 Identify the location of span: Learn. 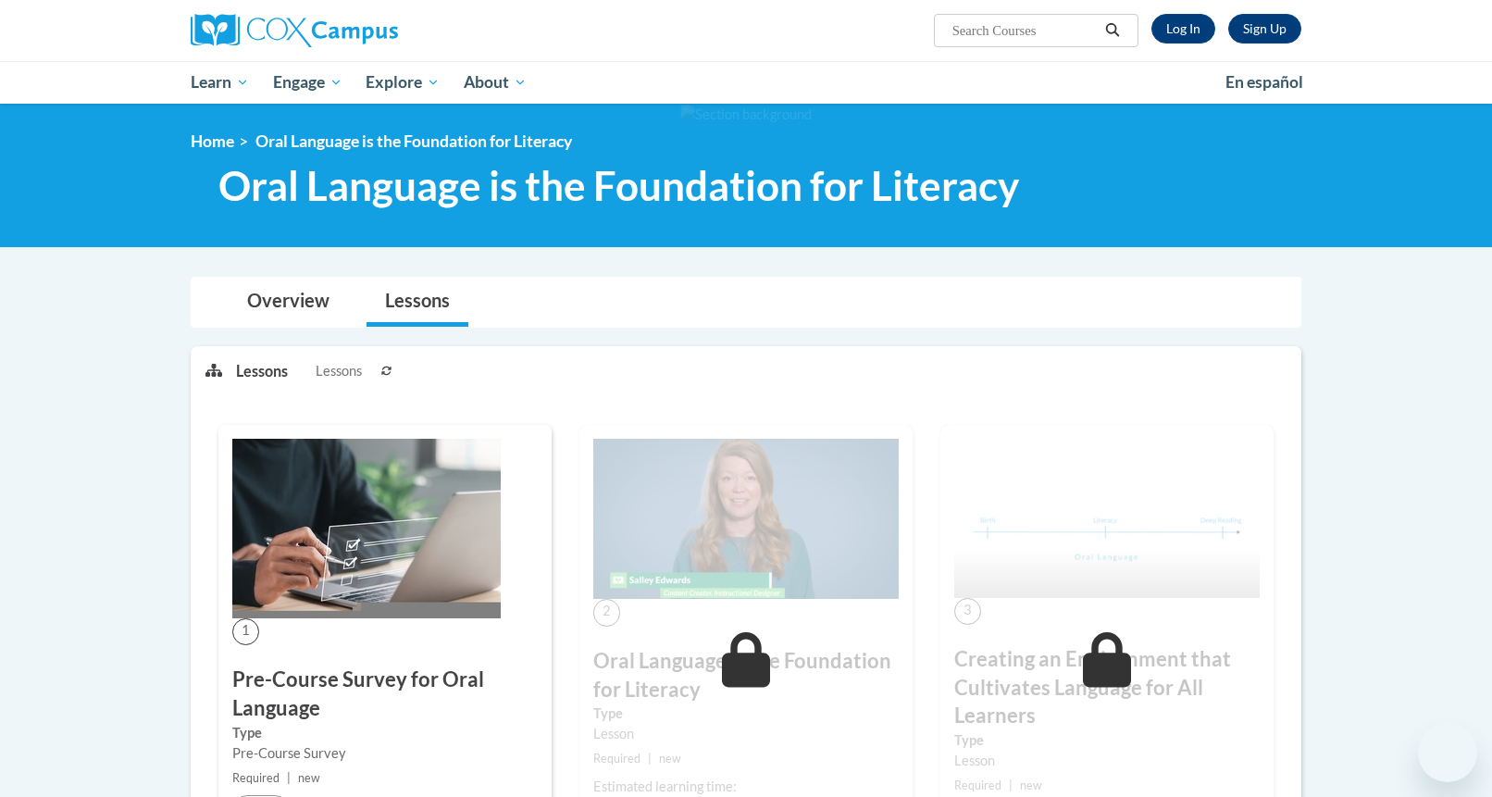
(219, 82).